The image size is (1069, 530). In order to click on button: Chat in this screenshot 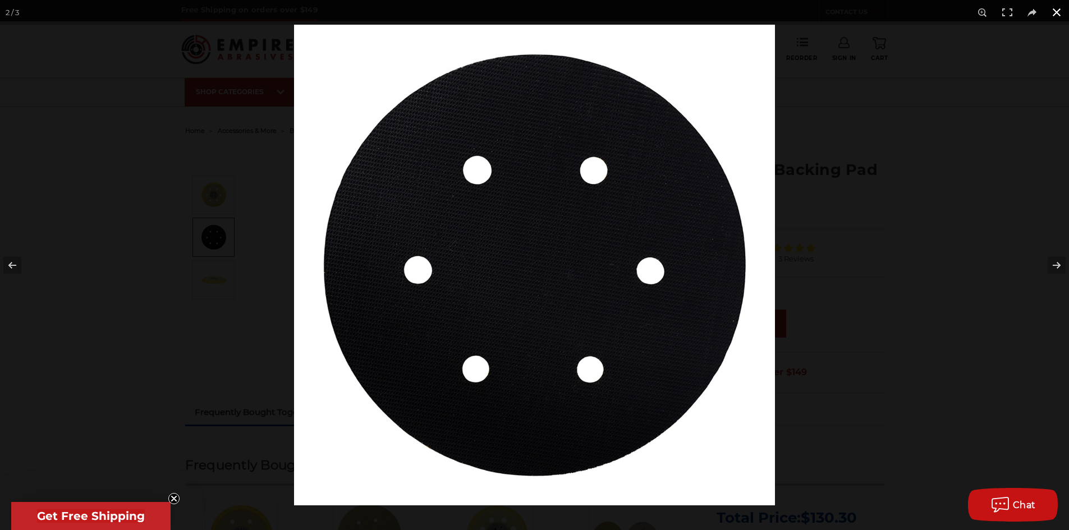, I will do `click(1013, 505)`.